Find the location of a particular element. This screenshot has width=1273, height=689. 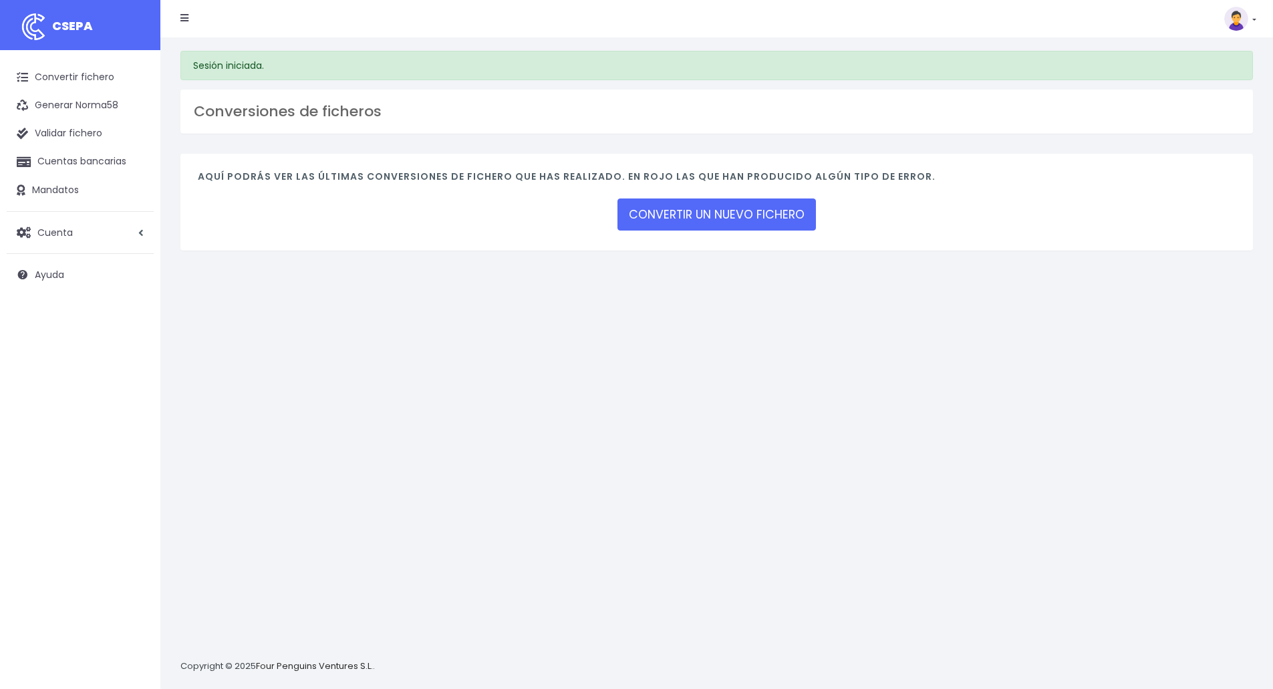

span: CSEPA is located at coordinates (72, 25).